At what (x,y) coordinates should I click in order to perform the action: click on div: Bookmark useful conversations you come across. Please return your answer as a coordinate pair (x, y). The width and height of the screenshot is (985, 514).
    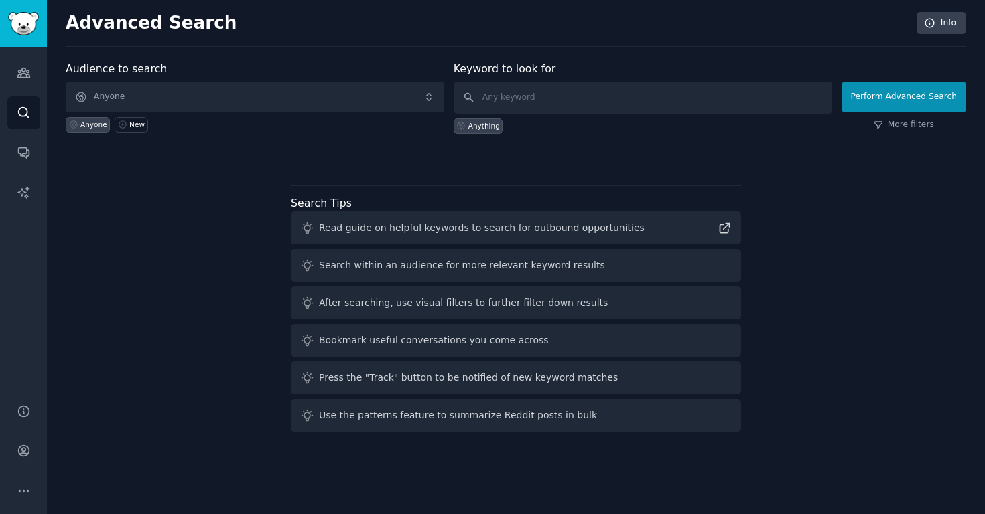
    Looking at the image, I should click on (433, 340).